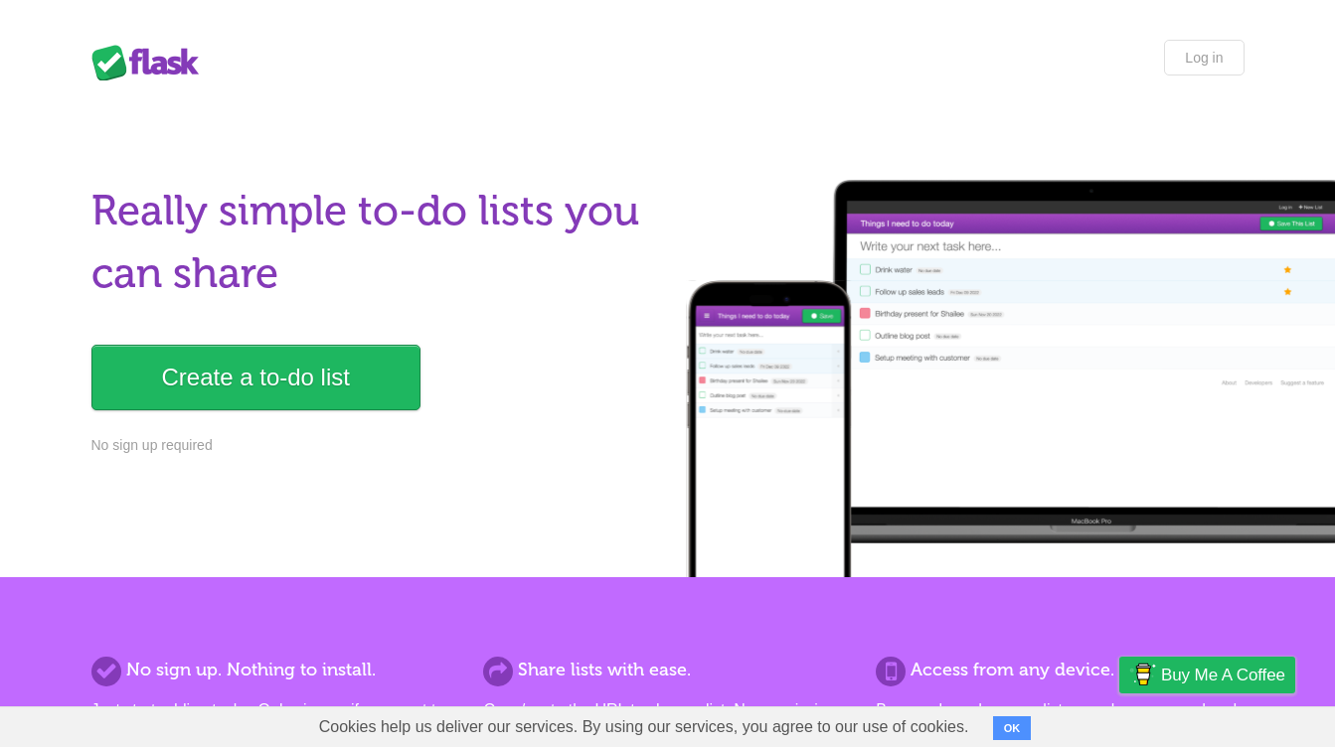 The width and height of the screenshot is (1335, 747). What do you see at coordinates (667, 723) in the screenshot?
I see `p: Copy/paste the URL to share a list. No permissions. No formal invites. It's that simple.` at bounding box center [667, 723].